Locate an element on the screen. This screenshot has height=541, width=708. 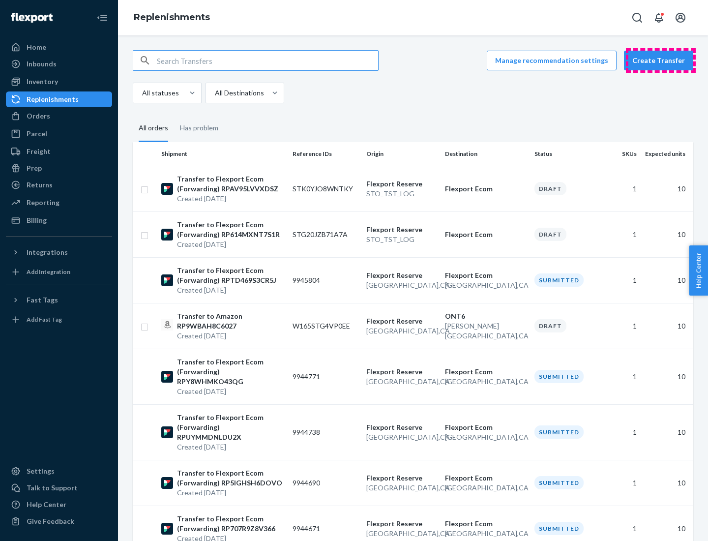
button: Integrations is located at coordinates (59, 252).